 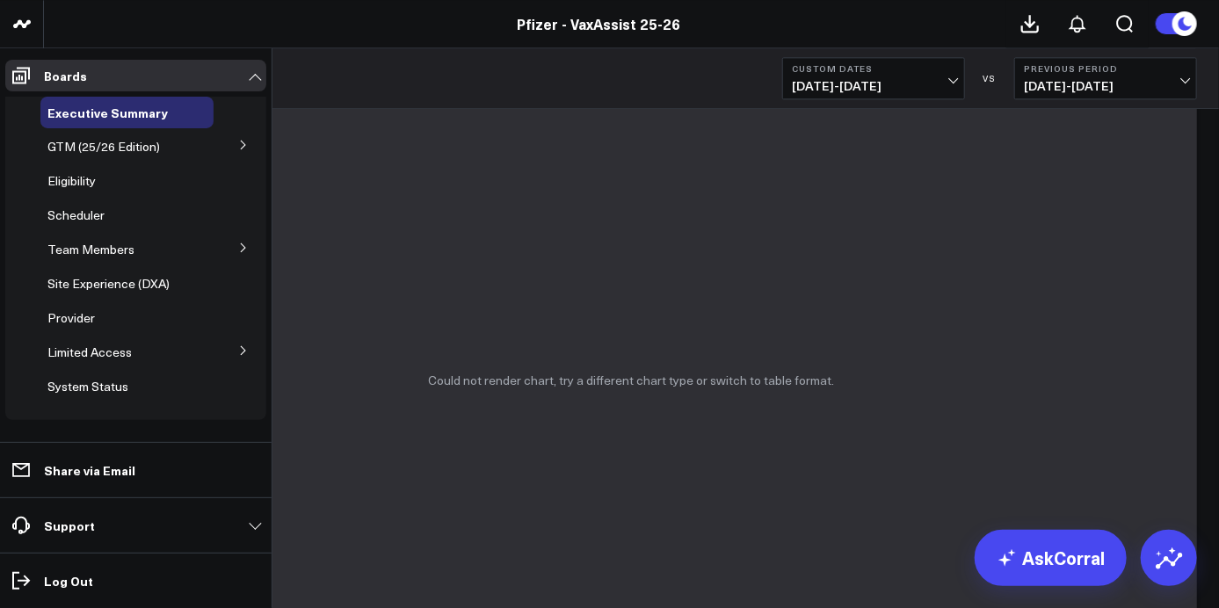 What do you see at coordinates (107, 113) in the screenshot?
I see `a: Executive Summary` at bounding box center [107, 113].